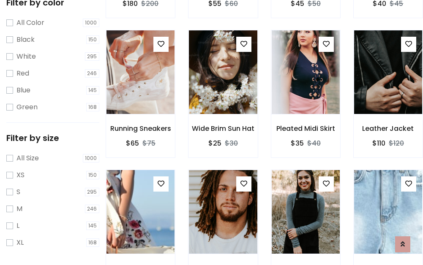 This screenshot has height=265, width=423. I want to click on h6: Running Sneakers, so click(140, 128).